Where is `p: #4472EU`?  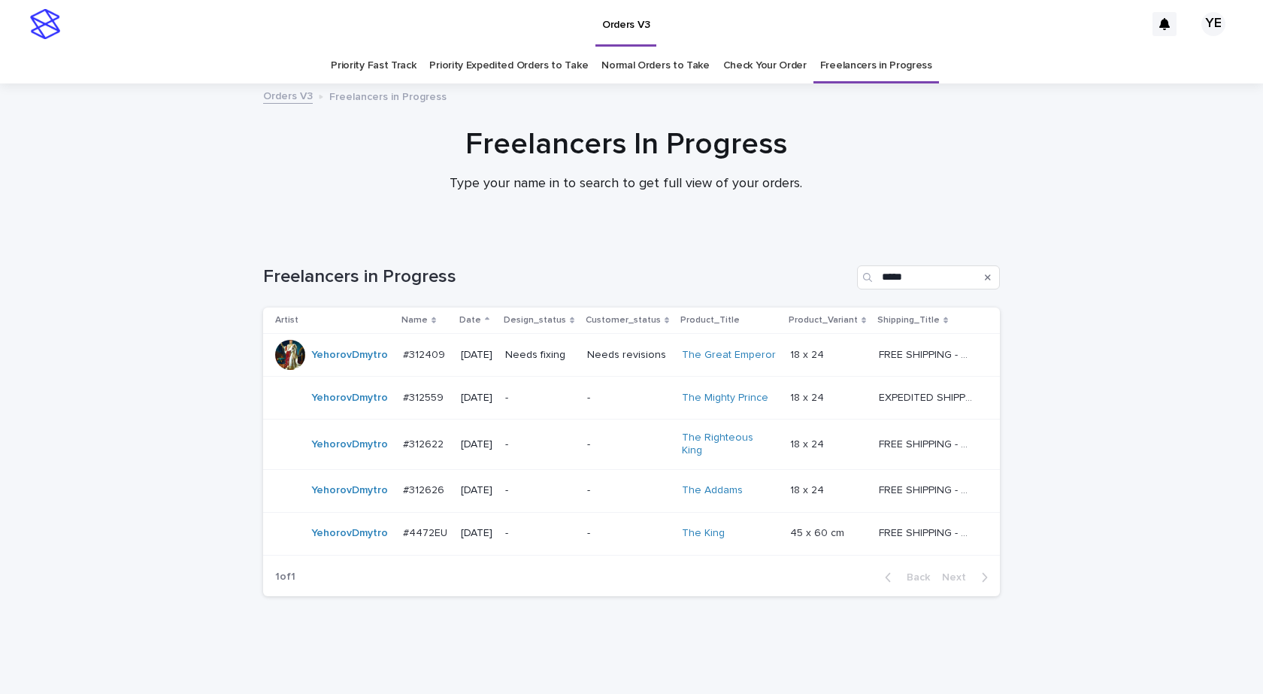
p: #4472EU is located at coordinates (426, 532).